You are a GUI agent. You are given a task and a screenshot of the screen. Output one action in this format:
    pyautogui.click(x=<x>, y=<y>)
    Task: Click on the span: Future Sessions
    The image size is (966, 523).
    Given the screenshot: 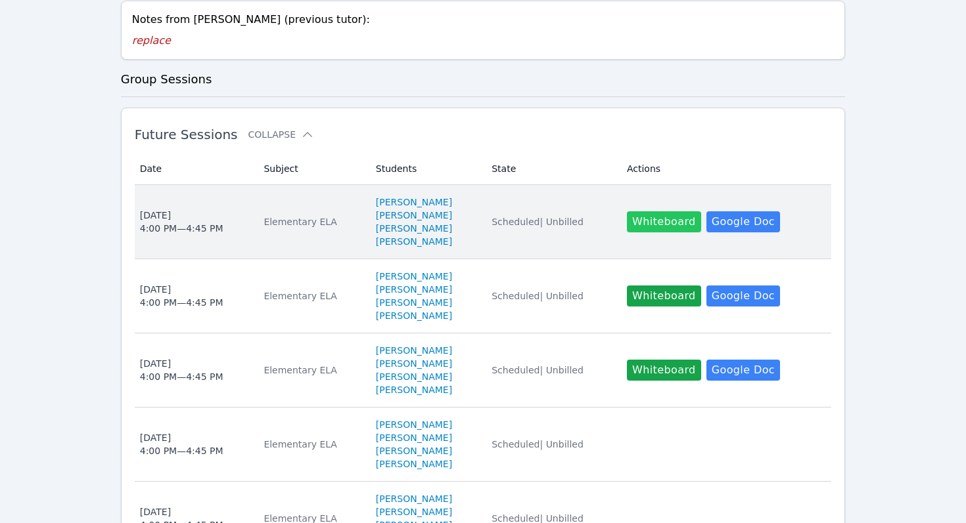 What is the action you would take?
    pyautogui.click(x=186, y=135)
    